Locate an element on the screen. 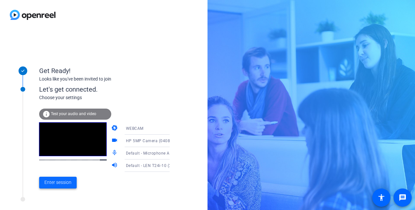 This screenshot has width=415, height=210. div: Looks like you've been invited to join is located at coordinates (104, 79).